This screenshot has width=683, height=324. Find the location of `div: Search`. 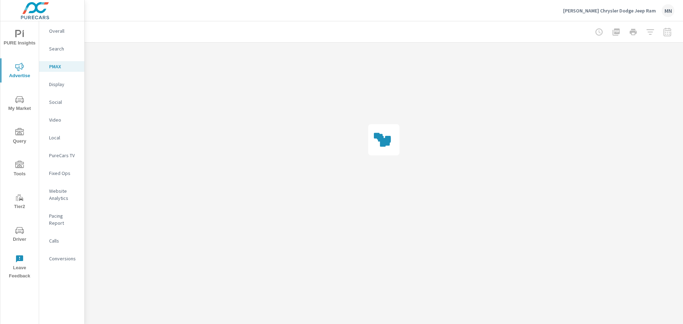

div: Search is located at coordinates (62, 49).